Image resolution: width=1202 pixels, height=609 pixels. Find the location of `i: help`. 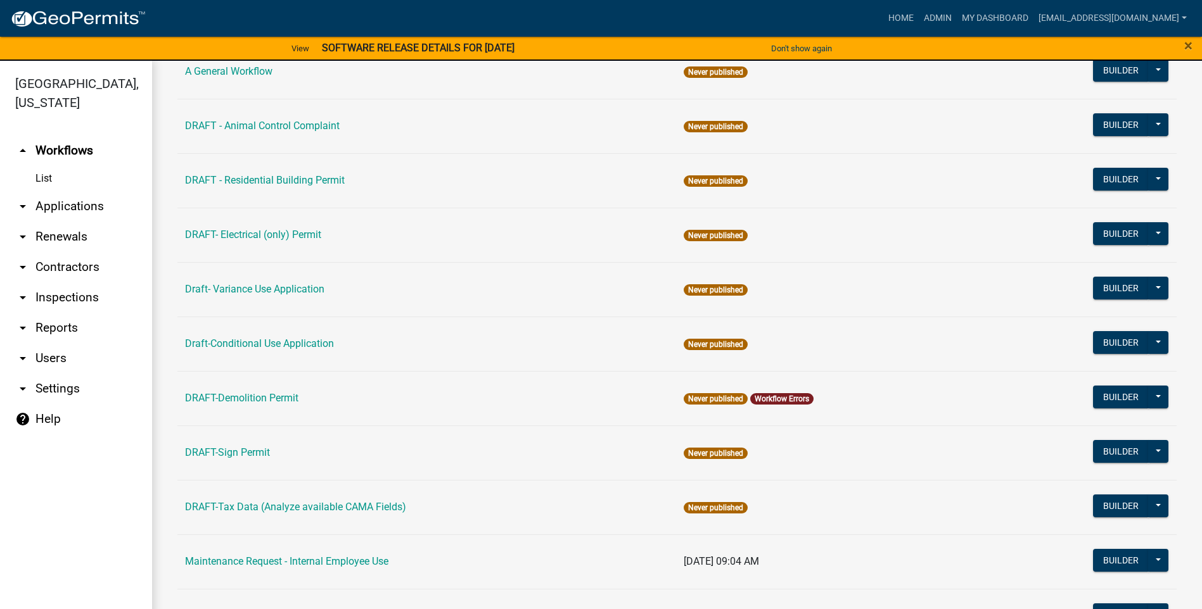

i: help is located at coordinates (23, 419).